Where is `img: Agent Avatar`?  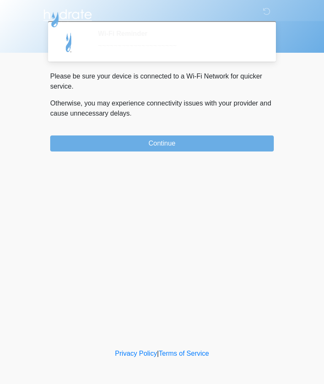 img: Agent Avatar is located at coordinates (69, 42).